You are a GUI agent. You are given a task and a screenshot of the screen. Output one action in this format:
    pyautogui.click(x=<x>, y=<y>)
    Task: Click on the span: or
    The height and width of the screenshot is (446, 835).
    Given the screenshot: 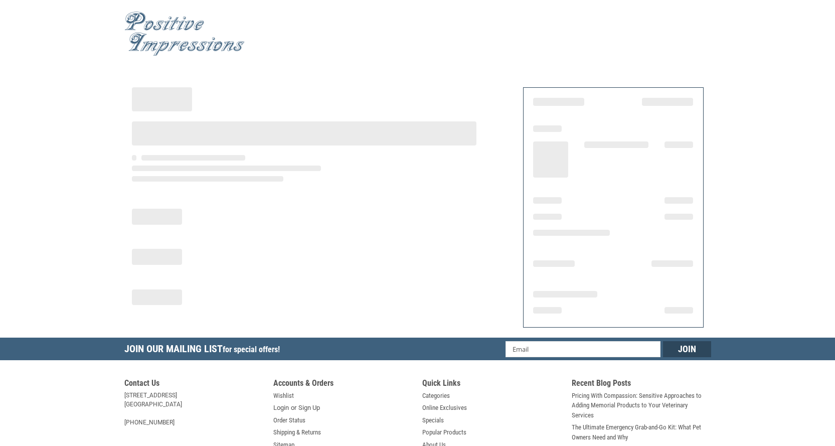 What is the action you would take?
    pyautogui.click(x=294, y=408)
    